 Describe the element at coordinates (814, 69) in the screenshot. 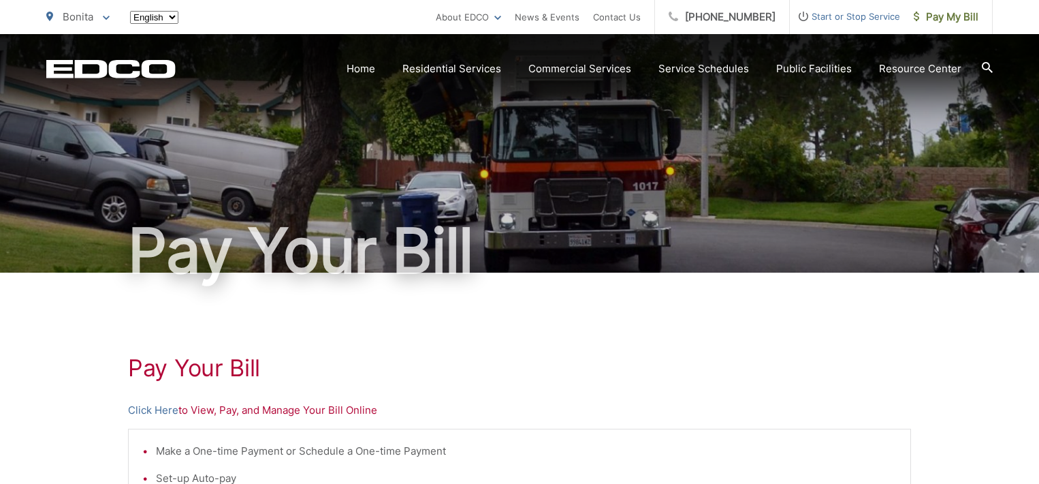

I see `a: Public Facilities` at that location.